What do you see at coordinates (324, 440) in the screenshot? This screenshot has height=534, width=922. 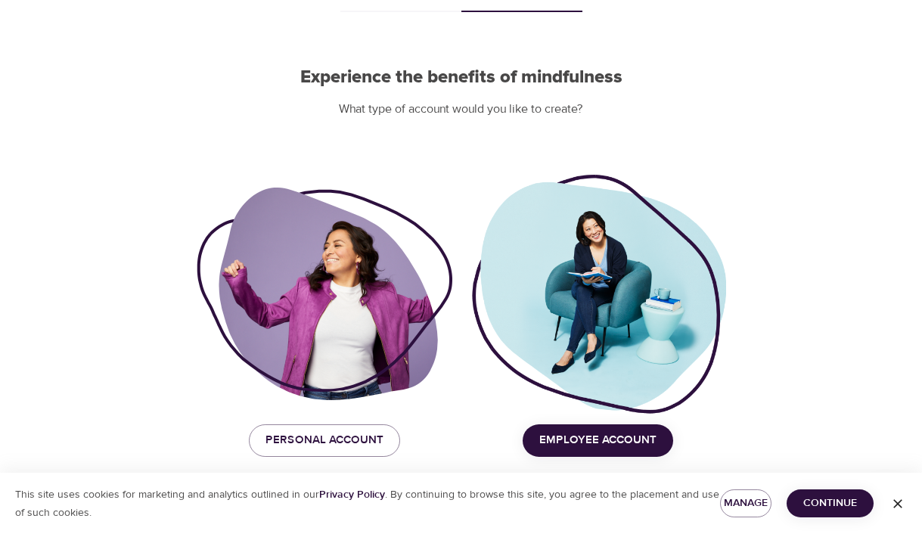 I see `span: Personal Account` at bounding box center [324, 440].